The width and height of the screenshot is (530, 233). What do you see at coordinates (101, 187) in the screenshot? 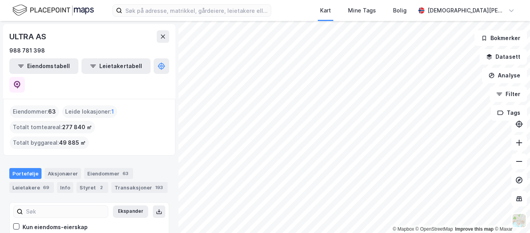
I see `div: 2` at bounding box center [101, 187].